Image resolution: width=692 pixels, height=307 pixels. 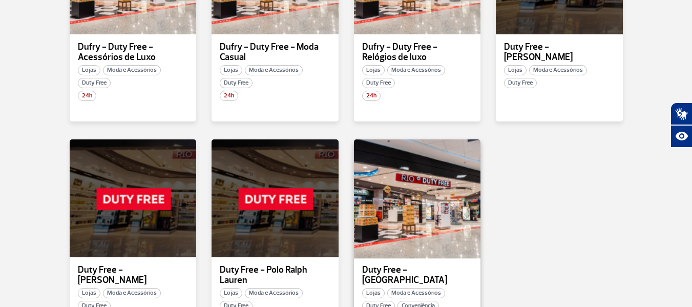 What do you see at coordinates (133, 52) in the screenshot?
I see `p: Dufry - Duty Free - Acessórios de Luxo` at bounding box center [133, 52].